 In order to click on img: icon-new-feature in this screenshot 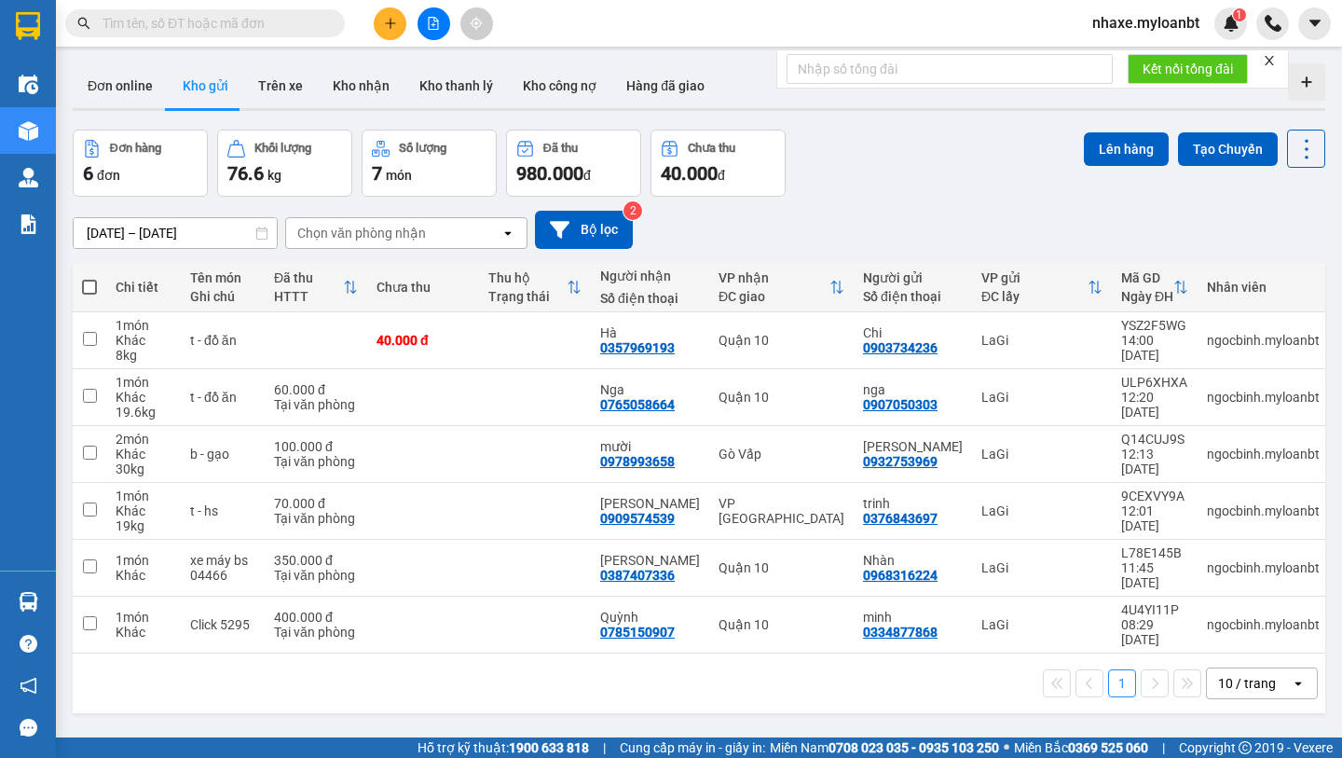, I will do `click(1231, 23)`.